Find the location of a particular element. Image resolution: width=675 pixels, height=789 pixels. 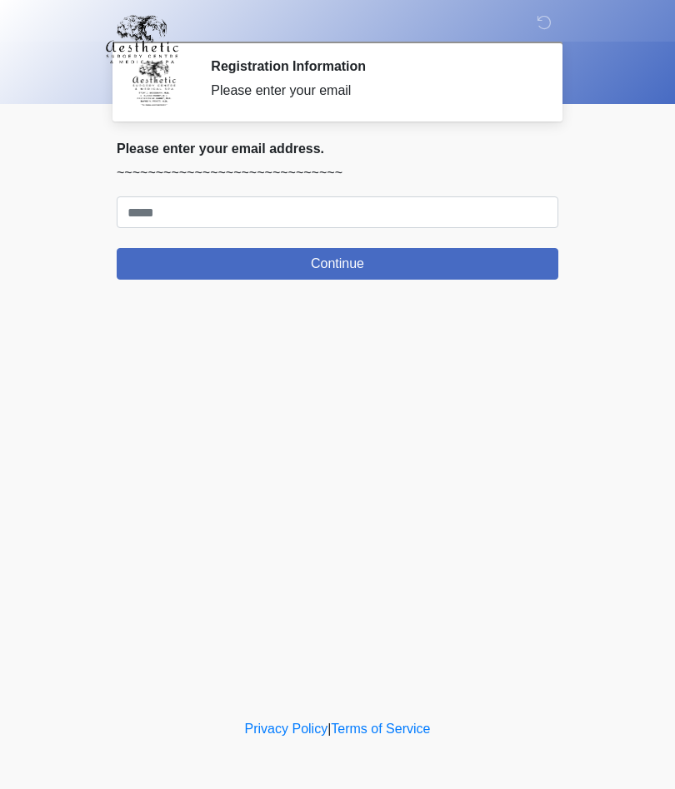

button: Continue is located at coordinates (337, 264).